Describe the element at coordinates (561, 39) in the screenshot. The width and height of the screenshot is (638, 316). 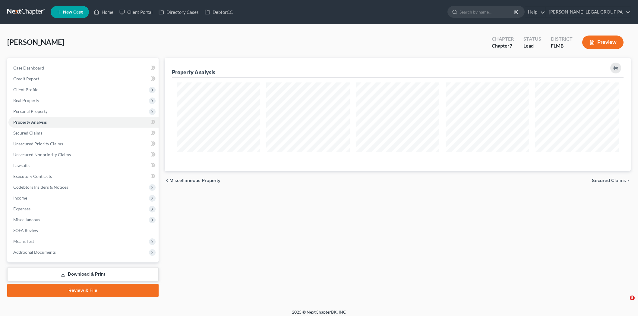
I see `div: District` at that location.